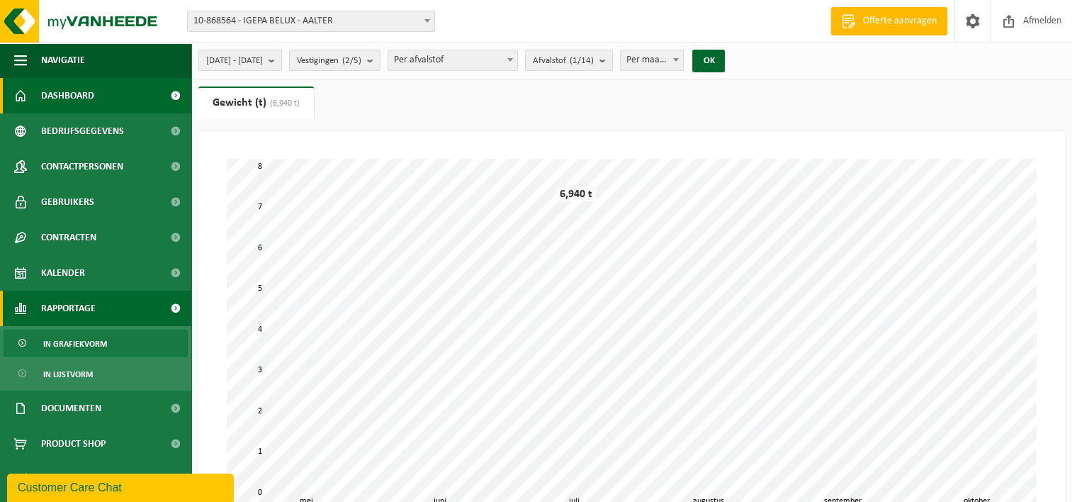 The image size is (1072, 502). Describe the element at coordinates (73, 444) in the screenshot. I see `span: Product Shop` at that location.